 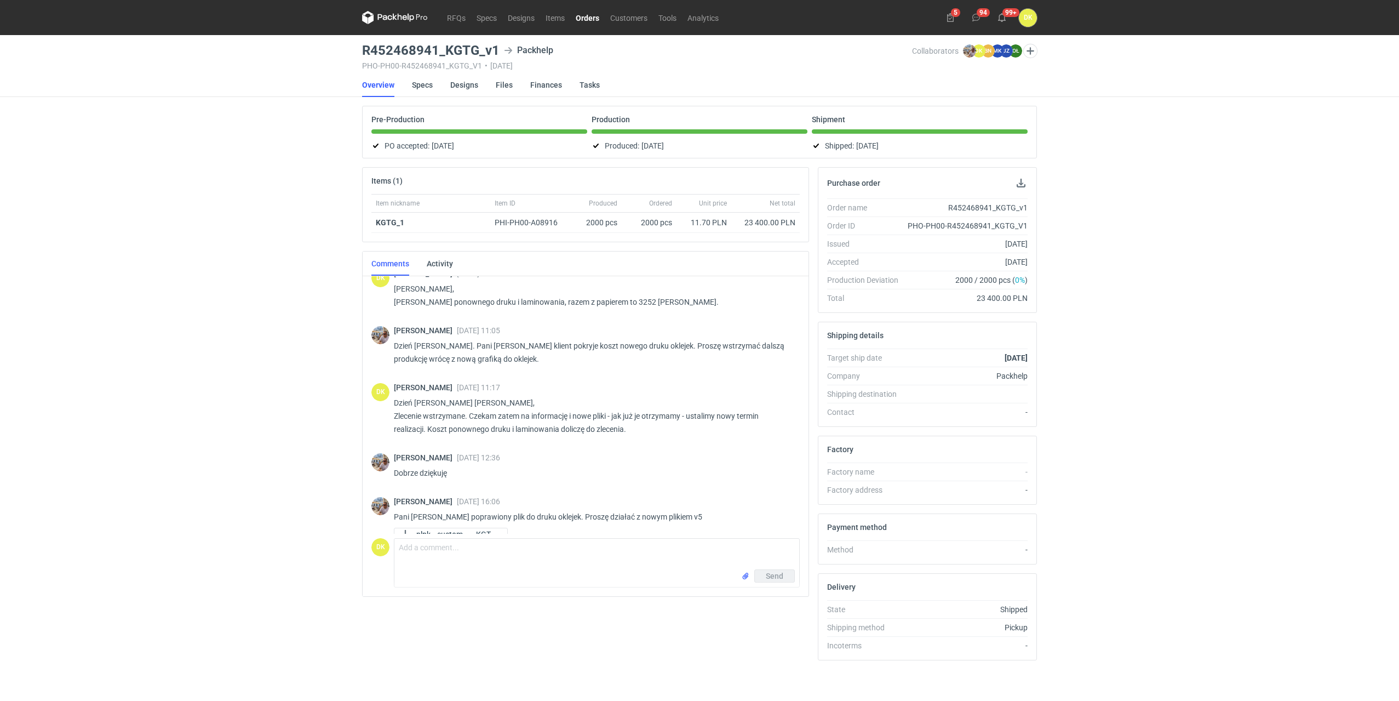 What do you see at coordinates (431, 50) in the screenshot?
I see `h3: R452468941_KGTG_v1` at bounding box center [431, 50].